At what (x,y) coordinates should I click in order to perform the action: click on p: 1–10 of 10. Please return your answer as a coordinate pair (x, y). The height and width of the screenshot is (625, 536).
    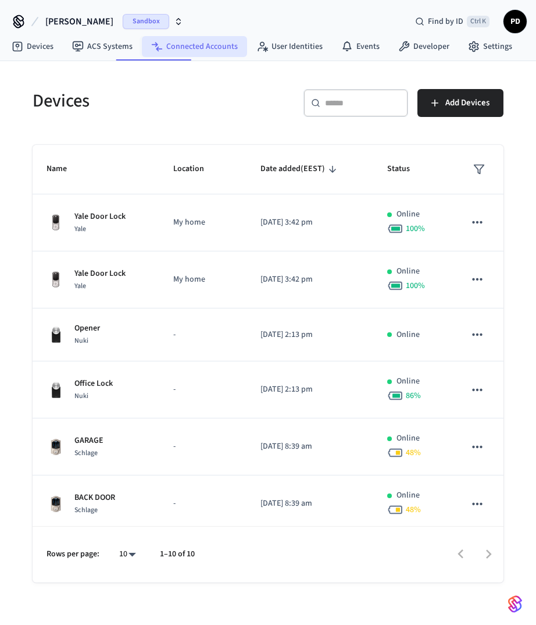
    Looking at the image, I should click on (177, 554).